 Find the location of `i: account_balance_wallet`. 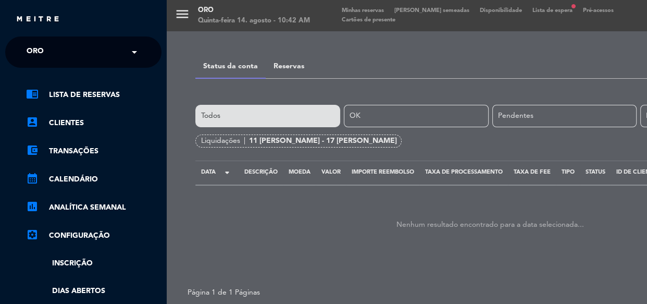

i: account_balance_wallet is located at coordinates (32, 150).